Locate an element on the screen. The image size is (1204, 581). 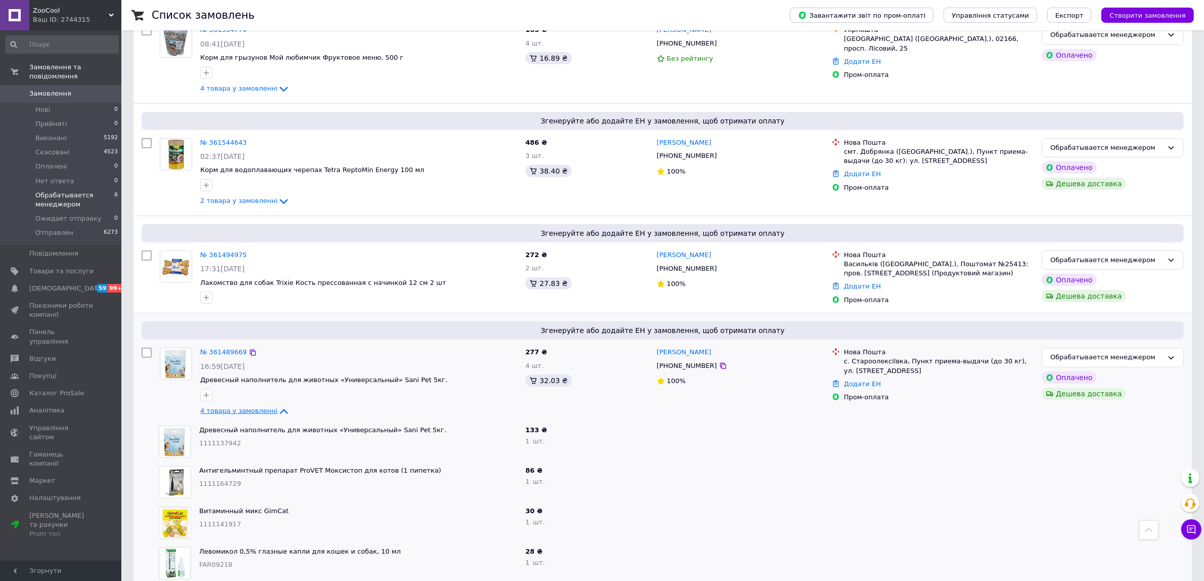
span: Замовлення та повідомлення is located at coordinates (75, 72).